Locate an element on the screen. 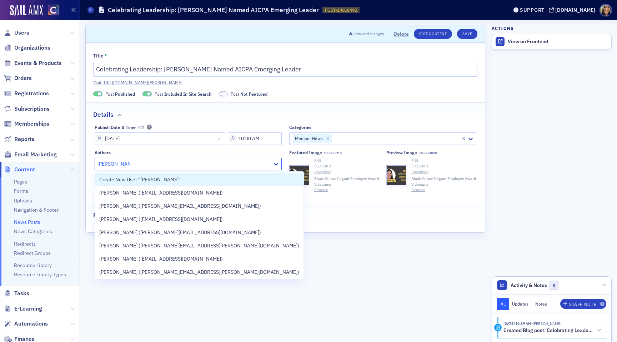  a: News Posts is located at coordinates (27, 222).